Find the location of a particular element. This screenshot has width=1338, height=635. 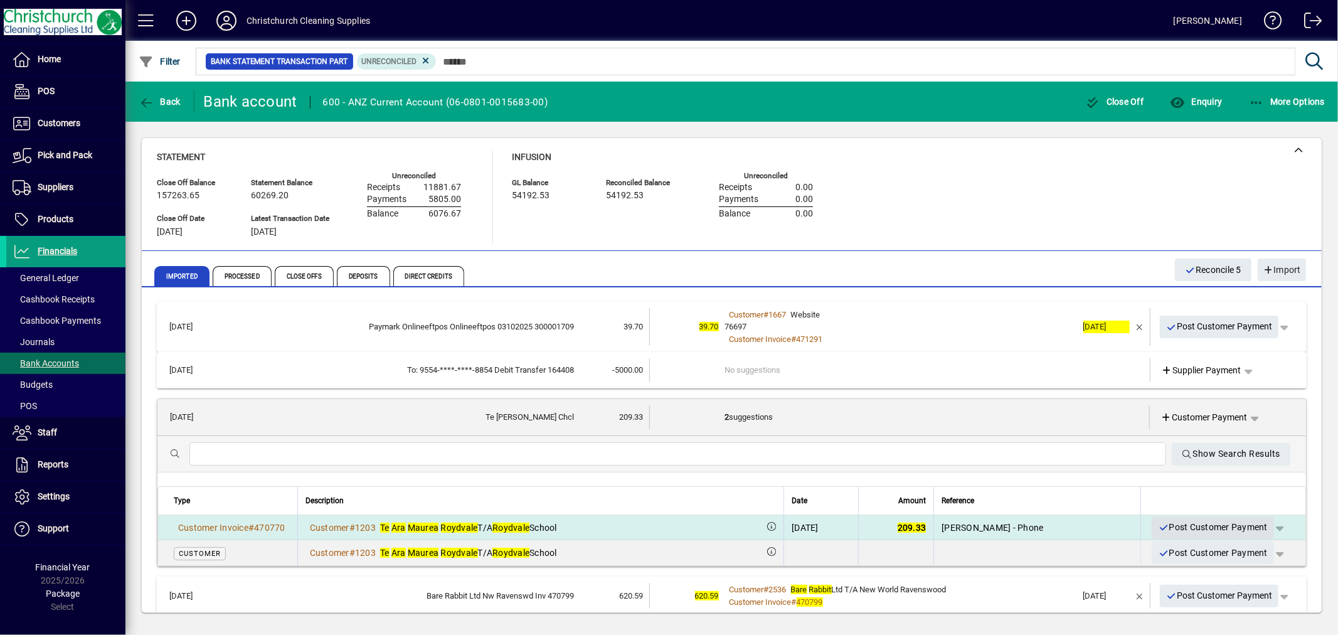

span: Settings is located at coordinates (53, 496).